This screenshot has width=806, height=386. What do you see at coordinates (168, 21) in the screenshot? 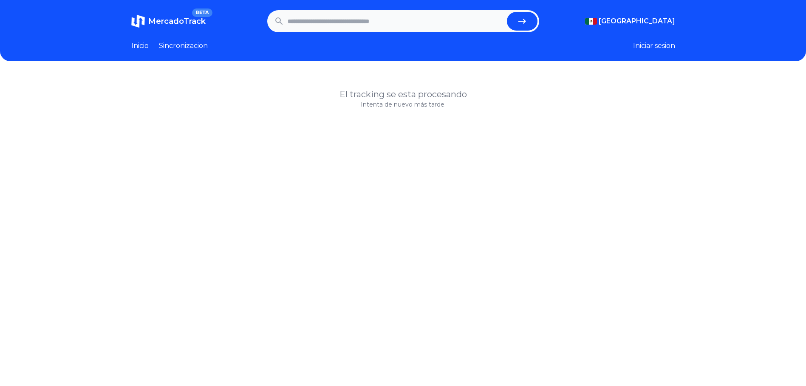
I see `a: MercadoTrackBETA` at bounding box center [168, 21].